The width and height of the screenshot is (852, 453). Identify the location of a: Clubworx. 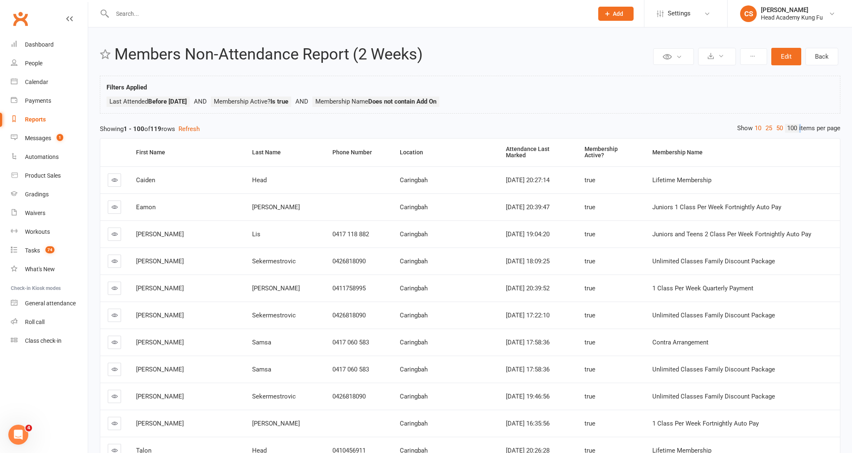
(20, 19).